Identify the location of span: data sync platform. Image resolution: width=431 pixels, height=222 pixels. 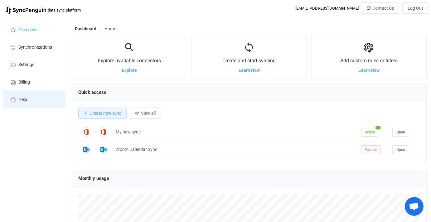
(64, 10).